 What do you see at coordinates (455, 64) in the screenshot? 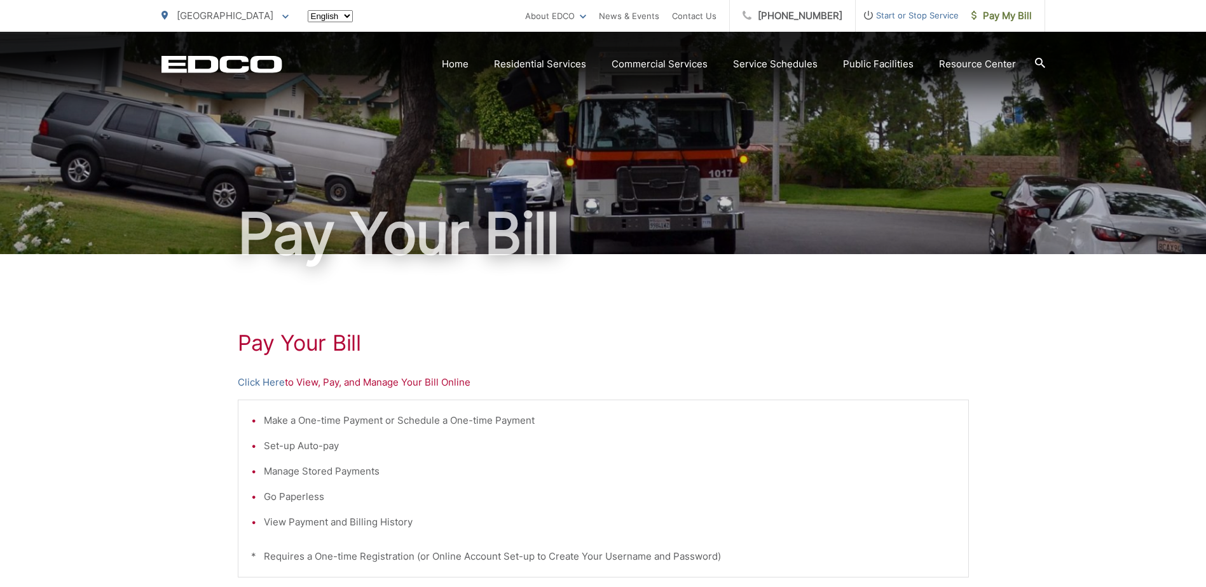
I see `a: Home` at bounding box center [455, 64].